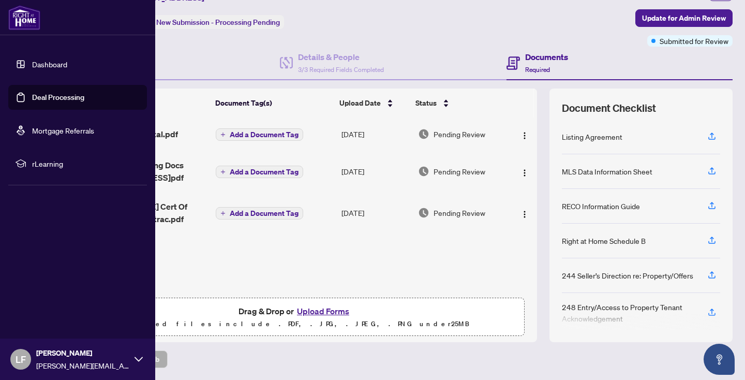  I want to click on th: Upload Date, so click(373, 103).